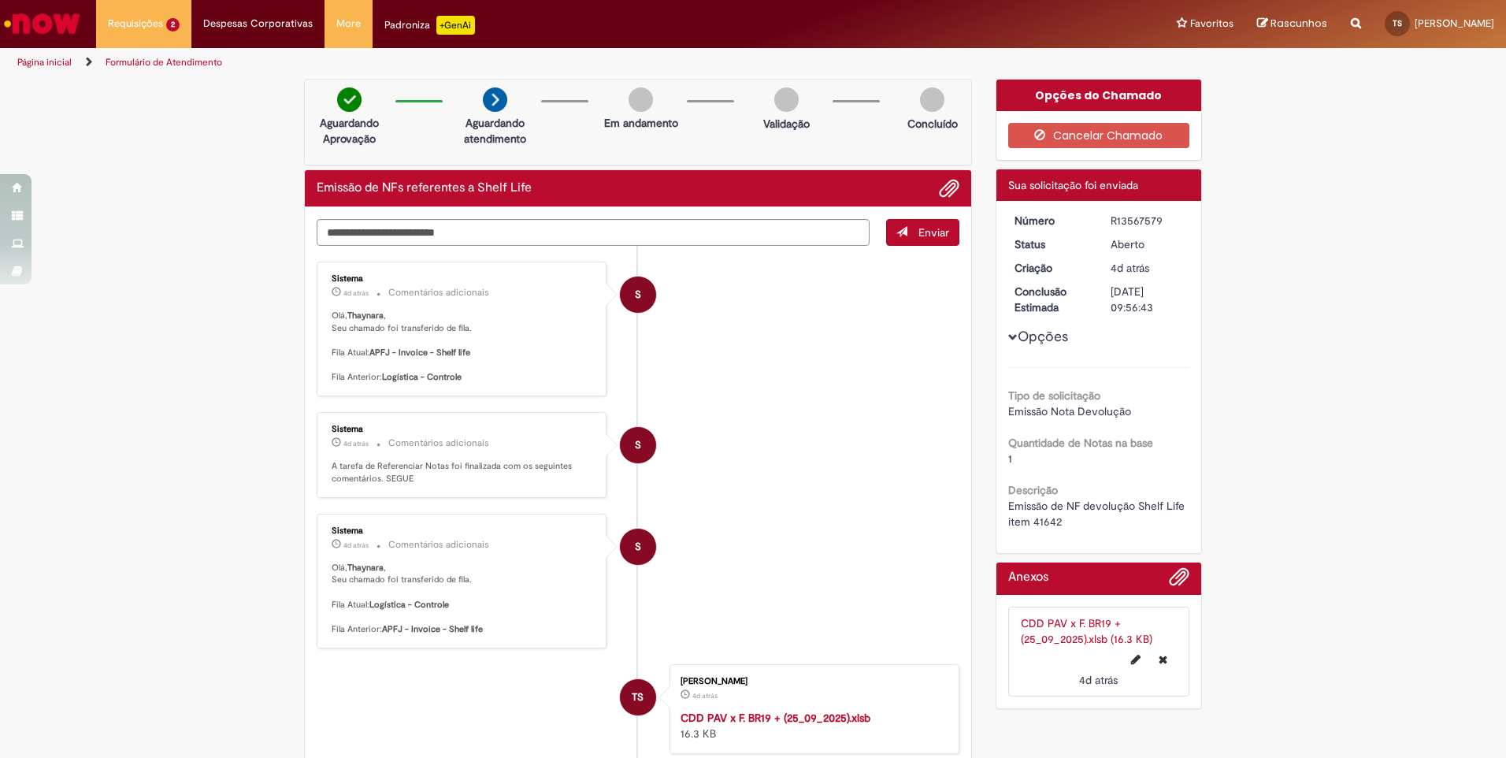  Describe the element at coordinates (1130, 268) in the screenshot. I see `time: 25/09/2025 15:56:39` at that location.